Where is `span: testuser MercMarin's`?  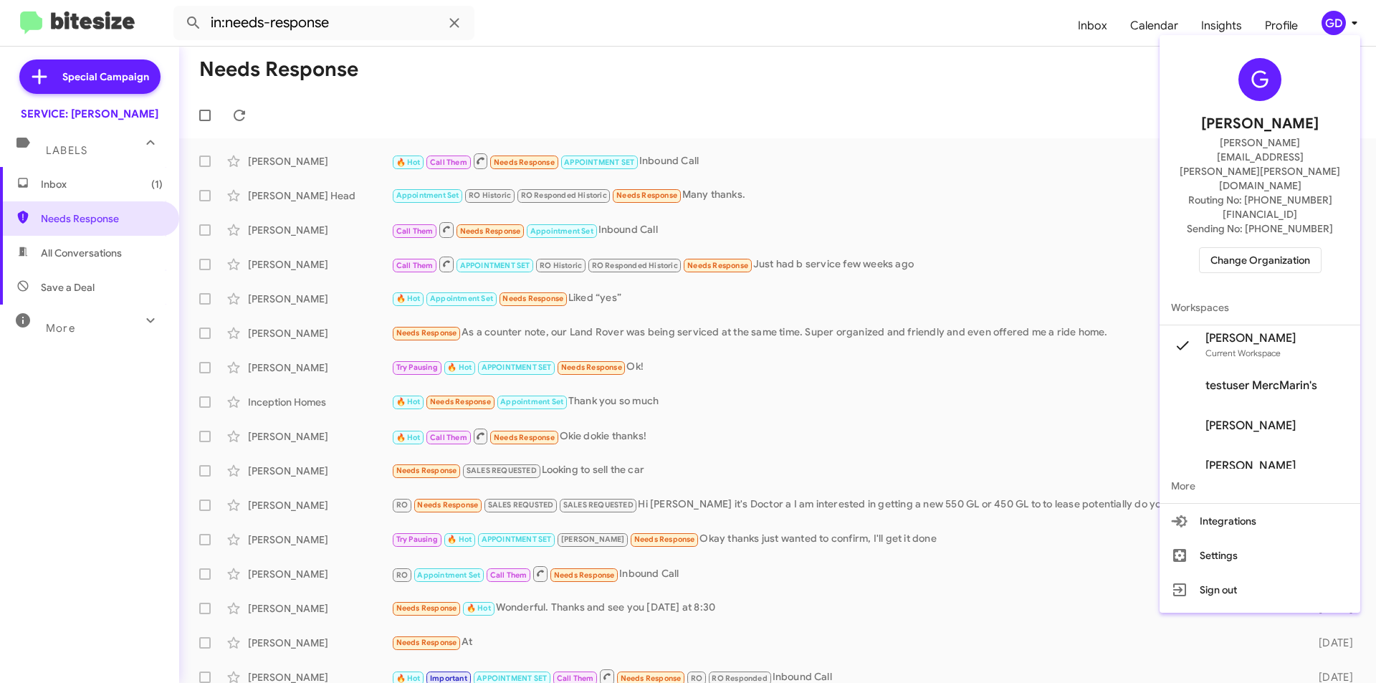 span: testuser MercMarin's is located at coordinates (1261, 385).